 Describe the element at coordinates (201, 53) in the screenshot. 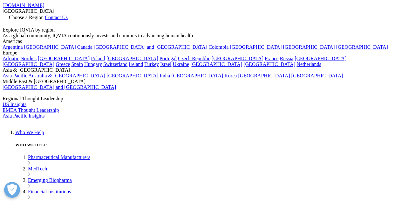

I see `div: Europe` at that location.